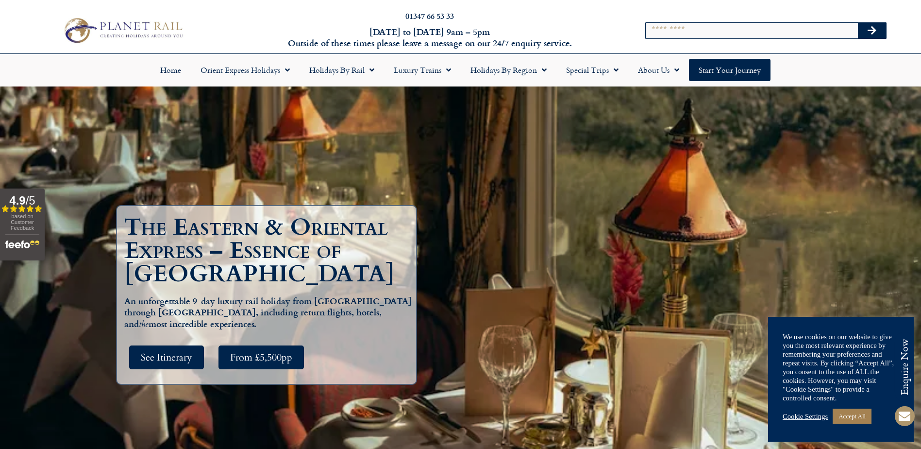  What do you see at coordinates (261, 357) in the screenshot?
I see `a: From £5,500pp` at bounding box center [261, 357].